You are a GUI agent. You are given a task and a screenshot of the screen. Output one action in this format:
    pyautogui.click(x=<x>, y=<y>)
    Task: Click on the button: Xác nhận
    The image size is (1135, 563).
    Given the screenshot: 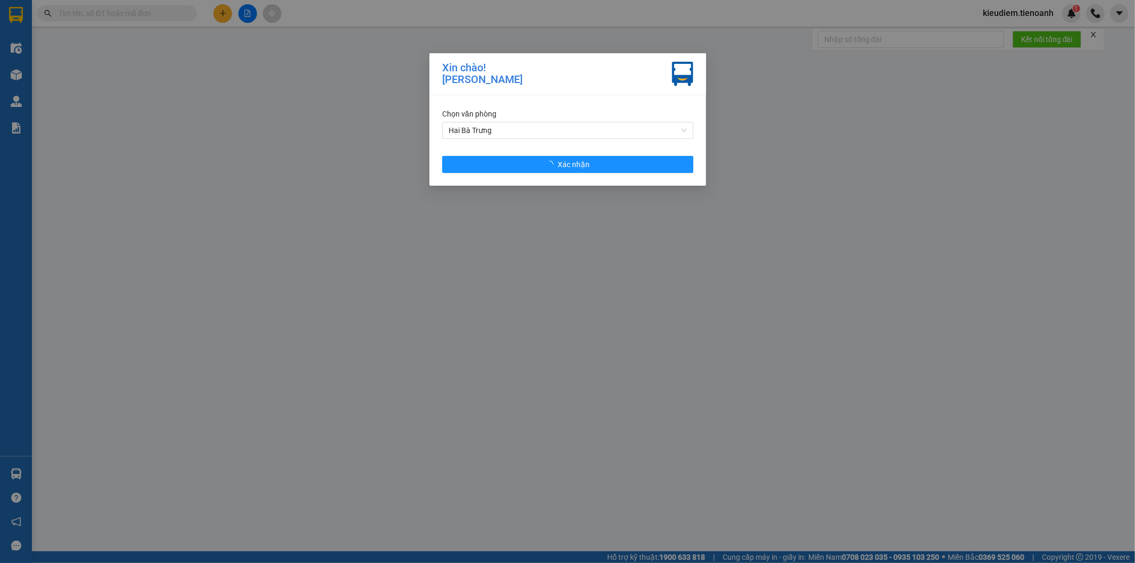 What is the action you would take?
    pyautogui.click(x=568, y=164)
    